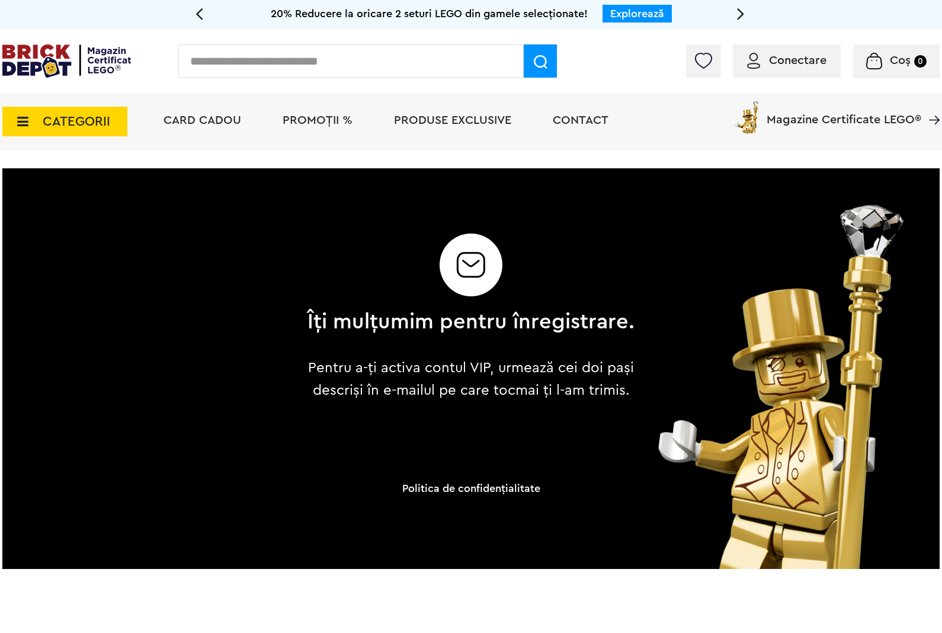 The height and width of the screenshot is (633, 942). What do you see at coordinates (920, 61) in the screenshot?
I see `small: 0` at bounding box center [920, 61].